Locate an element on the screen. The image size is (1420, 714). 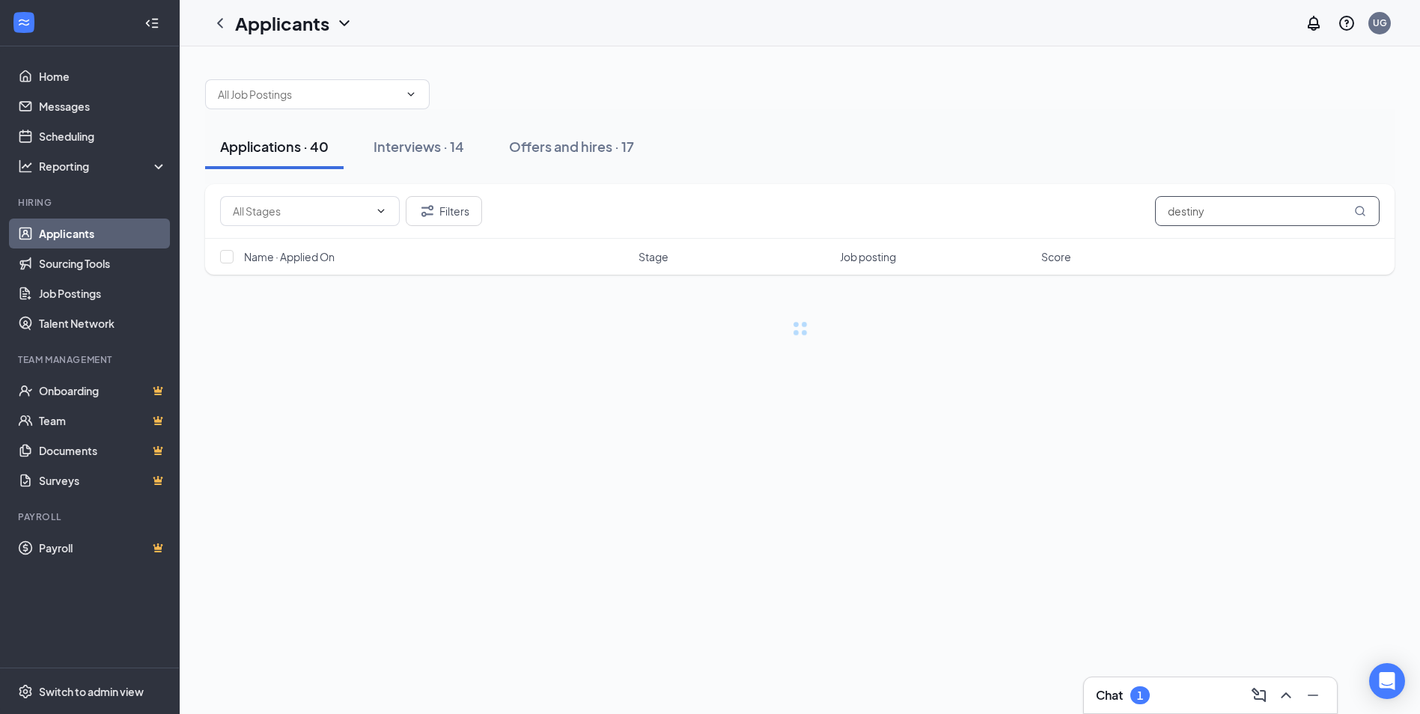
input: Search in applications is located at coordinates (1267, 211).